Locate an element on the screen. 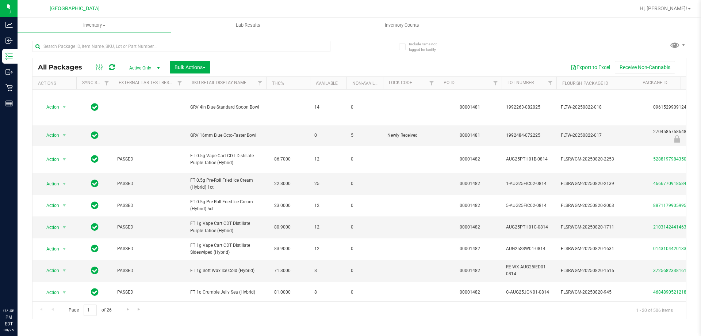 This screenshot has height=336, width=701. span: Inventory Counts is located at coordinates (402, 25).